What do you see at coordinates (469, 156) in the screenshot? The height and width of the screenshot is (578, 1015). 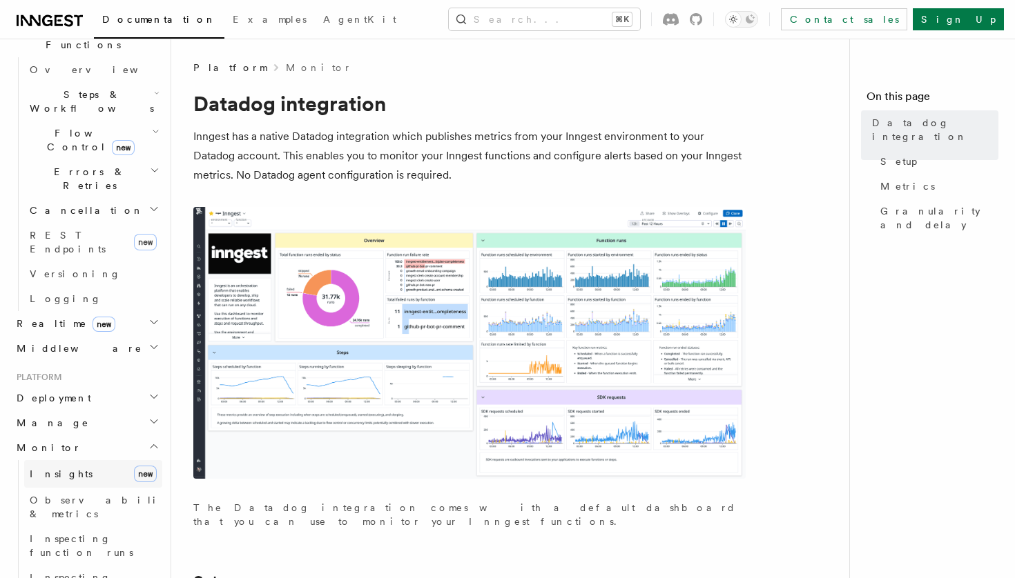 I see `p: Inngest has a native Datadog integration which publishes metrics from your Inngest environment to...` at bounding box center [469, 156].